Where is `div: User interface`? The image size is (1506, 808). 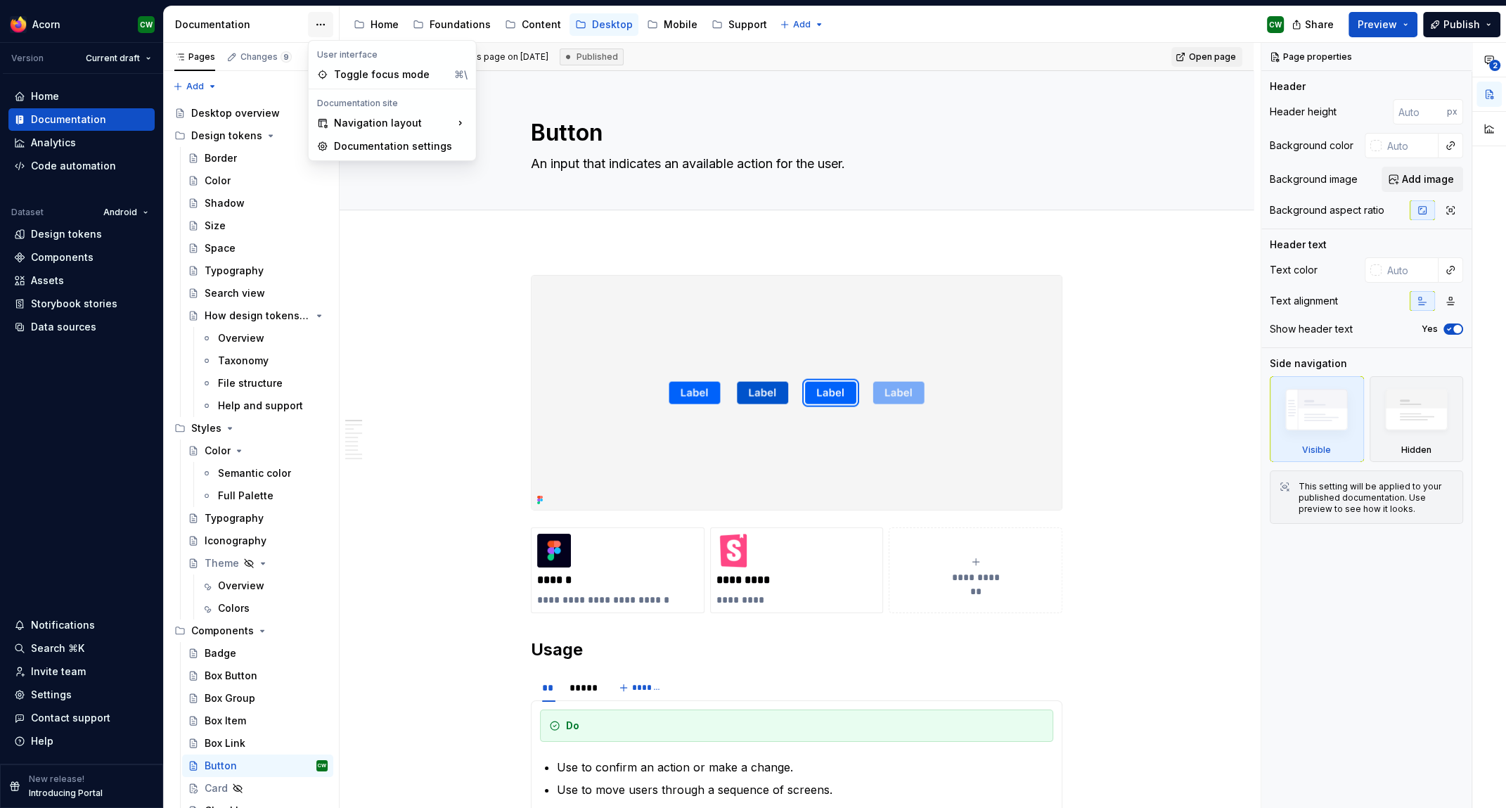 div: User interface is located at coordinates (392, 55).